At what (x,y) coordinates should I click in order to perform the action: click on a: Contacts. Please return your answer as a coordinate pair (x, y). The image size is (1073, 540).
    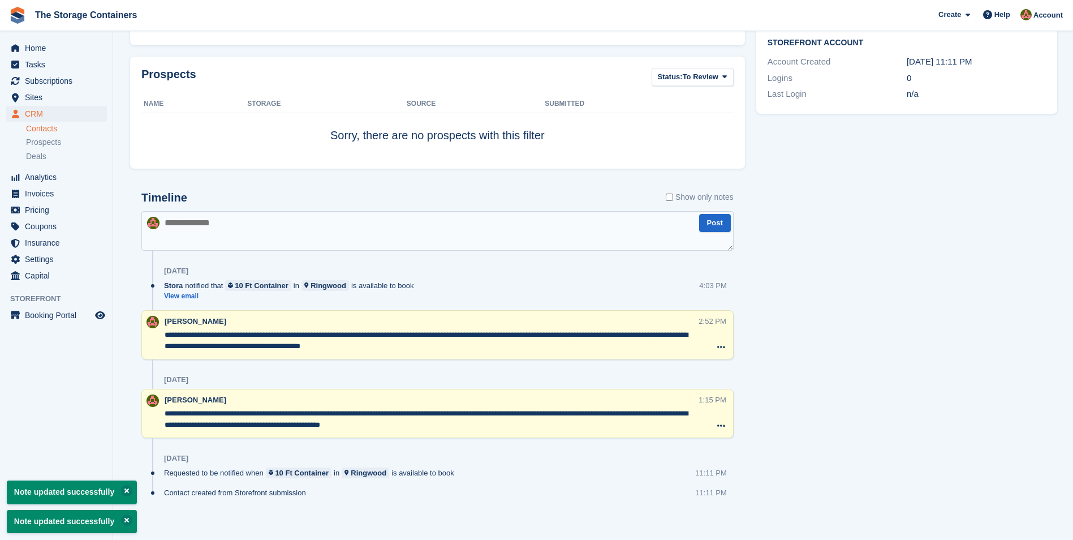
    Looking at the image, I should click on (66, 128).